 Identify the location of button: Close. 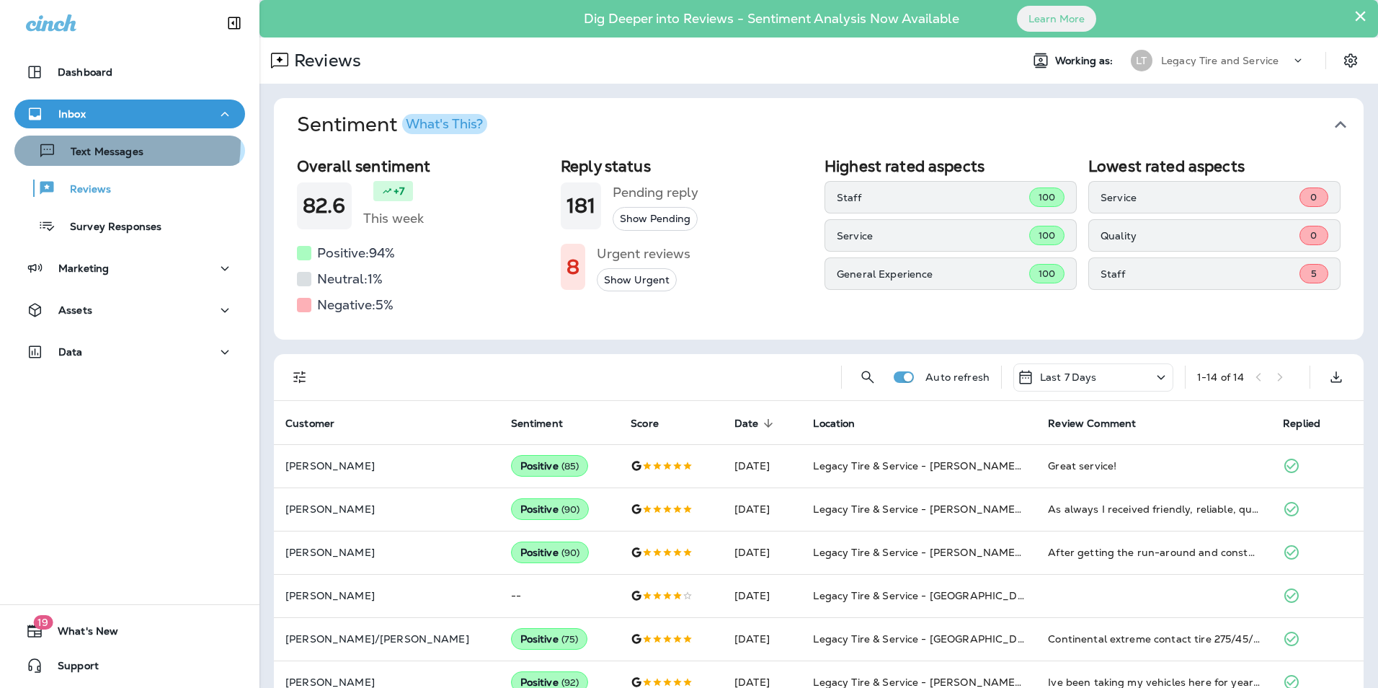
(1360, 16).